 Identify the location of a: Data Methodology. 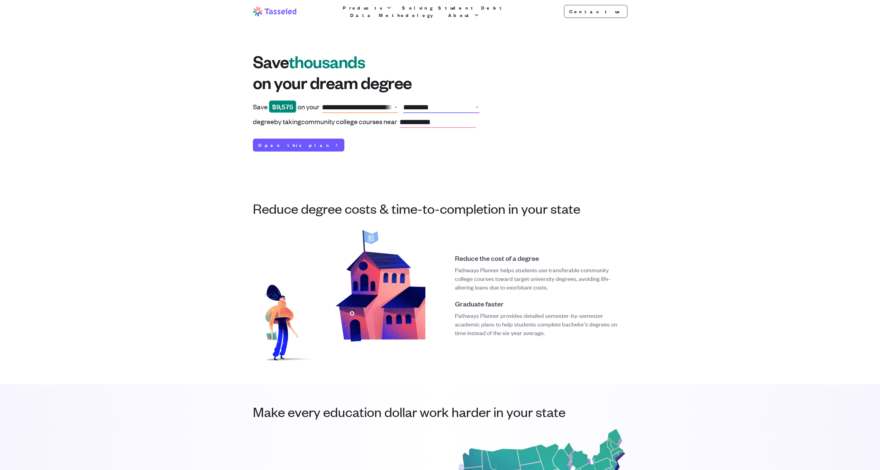
(394, 15).